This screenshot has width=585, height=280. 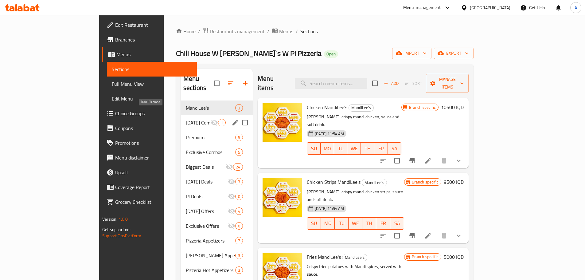 What do you see at coordinates (154, 25) in the screenshot?
I see `span: Edit Restaurant` at bounding box center [154, 25].